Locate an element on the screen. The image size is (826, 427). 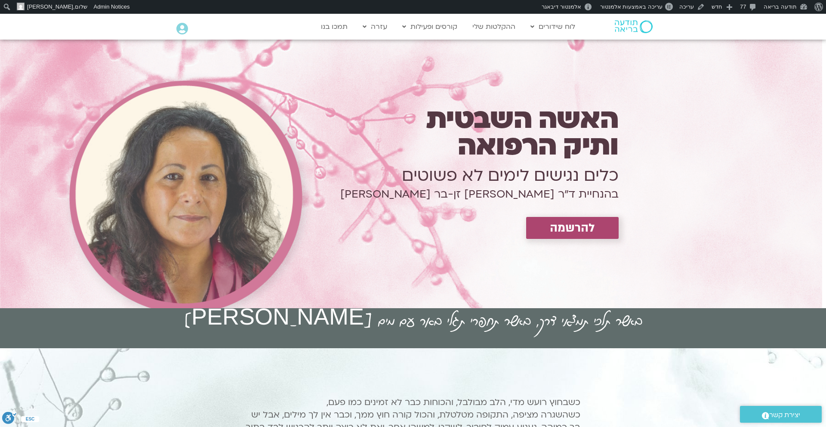
a: ההקלטות שלי is located at coordinates (494, 27).